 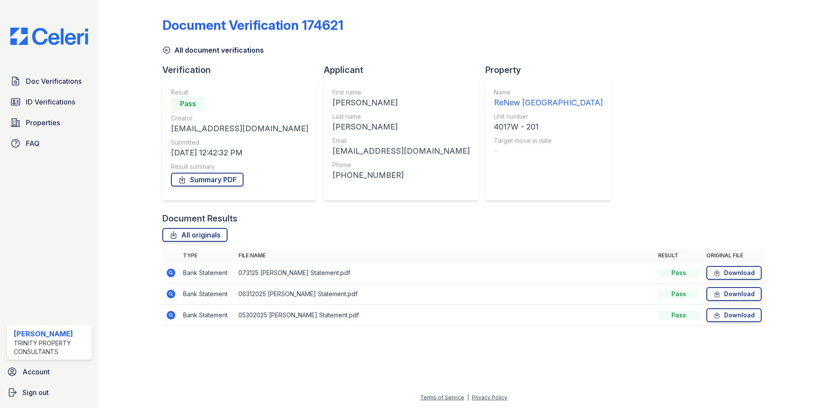 What do you see at coordinates (213, 50) in the screenshot?
I see `a: All document verifications` at bounding box center [213, 50].